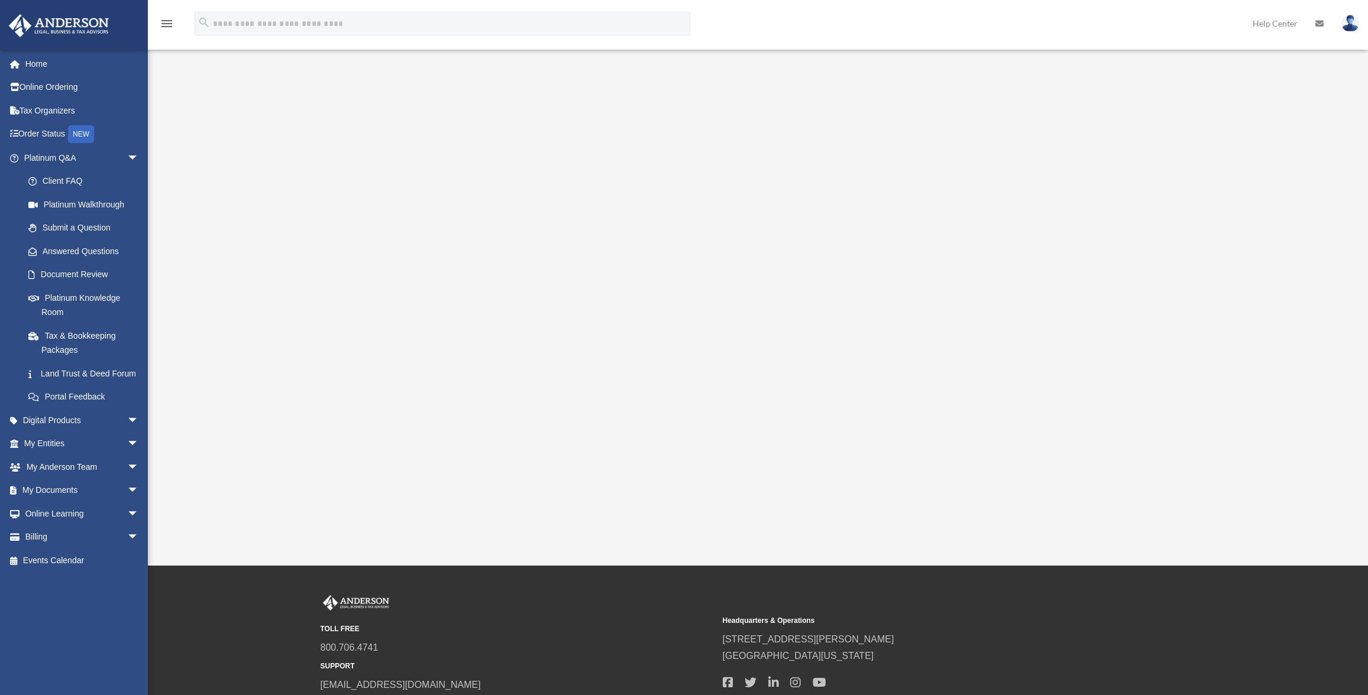  What do you see at coordinates (83, 205) in the screenshot?
I see `a: Platinum Walkthrough` at bounding box center [83, 205].